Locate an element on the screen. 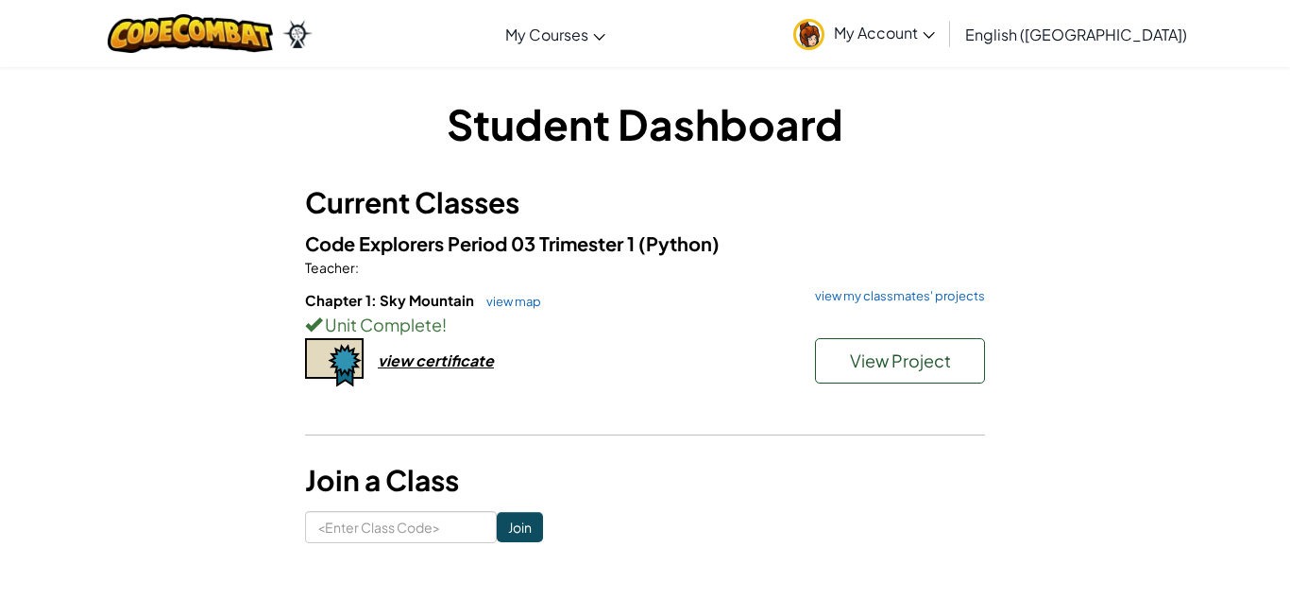  input: Join is located at coordinates (519, 527).